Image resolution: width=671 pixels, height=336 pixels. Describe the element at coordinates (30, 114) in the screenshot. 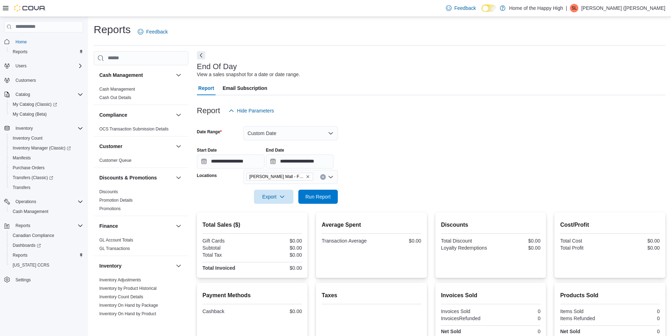

I see `a: My Catalog (Beta)` at that location.